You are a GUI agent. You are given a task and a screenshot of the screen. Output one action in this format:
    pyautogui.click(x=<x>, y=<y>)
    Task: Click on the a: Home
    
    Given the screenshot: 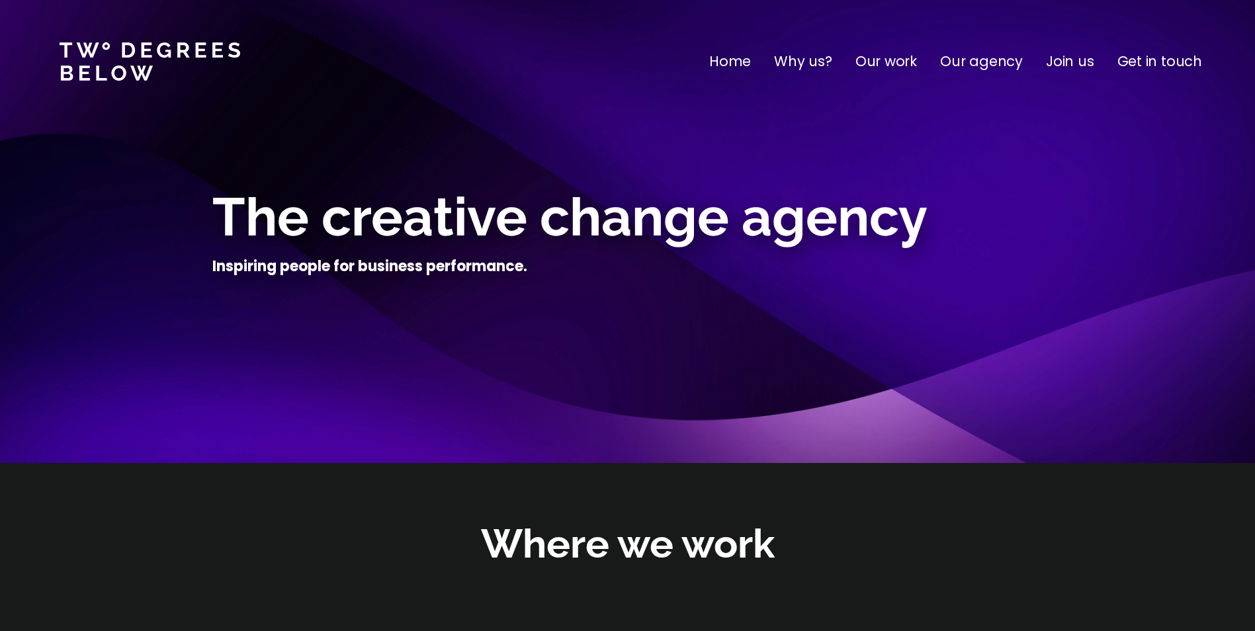 What is the action you would take?
    pyautogui.click(x=730, y=62)
    